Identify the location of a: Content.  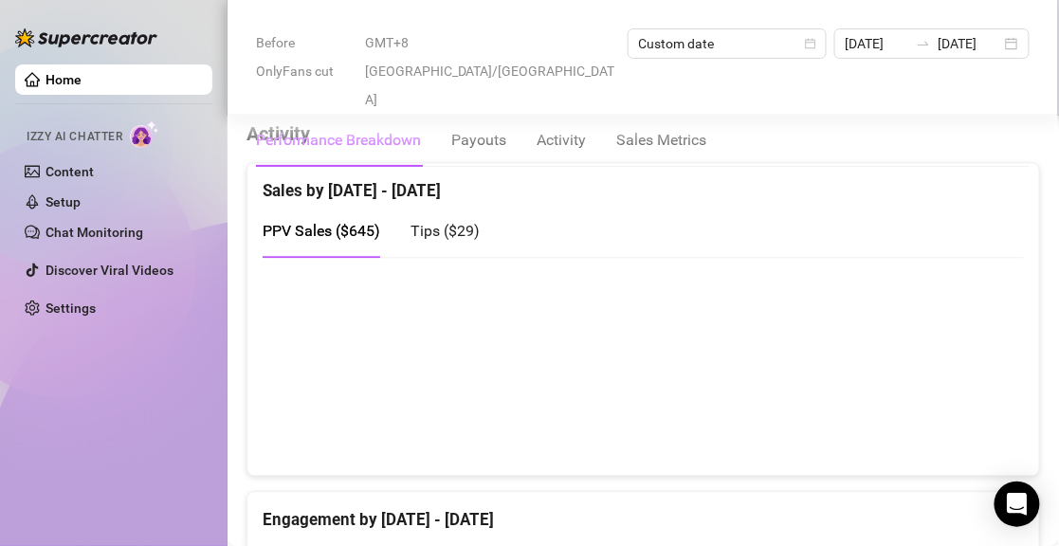
(69, 172).